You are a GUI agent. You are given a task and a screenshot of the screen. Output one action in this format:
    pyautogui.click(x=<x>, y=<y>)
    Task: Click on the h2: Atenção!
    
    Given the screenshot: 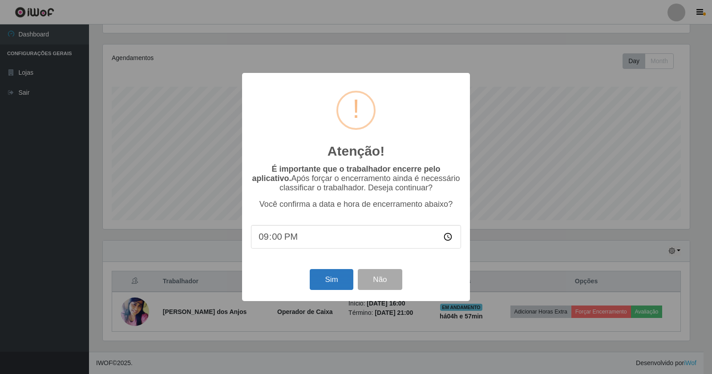 What is the action you would take?
    pyautogui.click(x=356, y=151)
    